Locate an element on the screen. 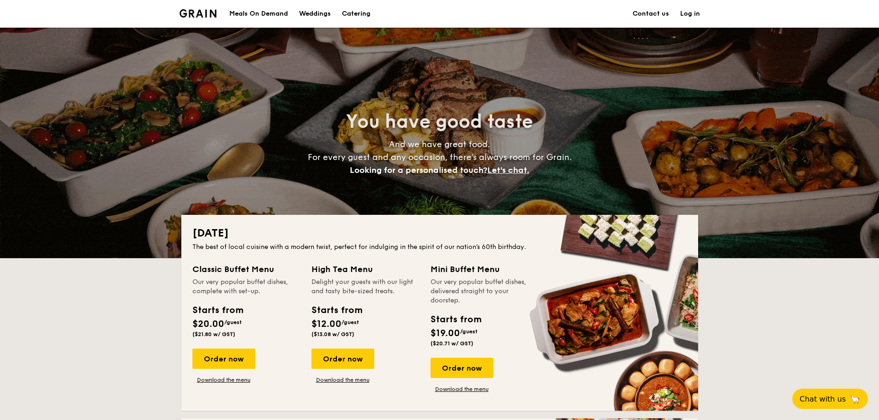  img: Grain is located at coordinates (198, 13).